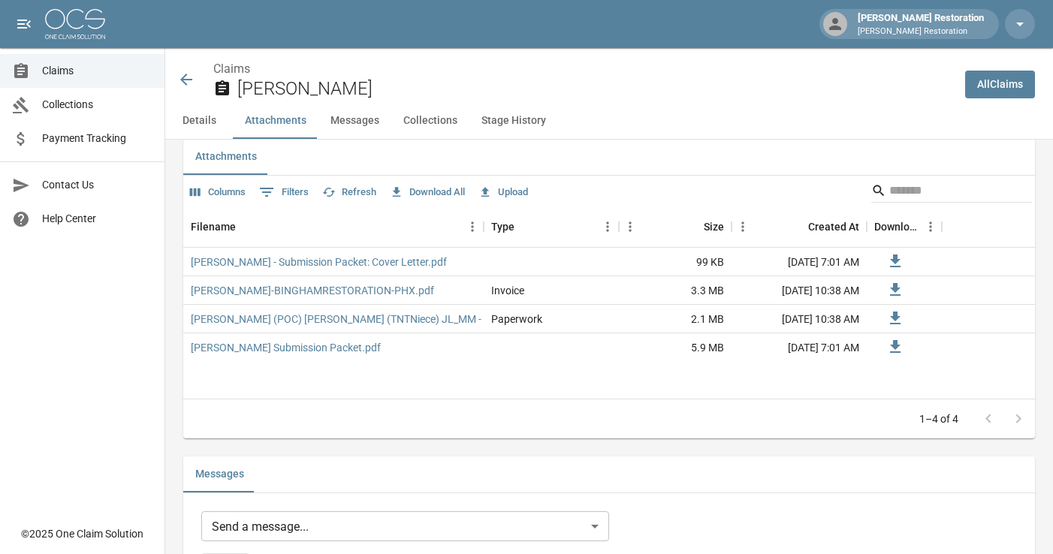 Image resolution: width=1053 pixels, height=554 pixels. Describe the element at coordinates (75, 24) in the screenshot. I see `img: ocs-logo-white-transparent.png` at that location.